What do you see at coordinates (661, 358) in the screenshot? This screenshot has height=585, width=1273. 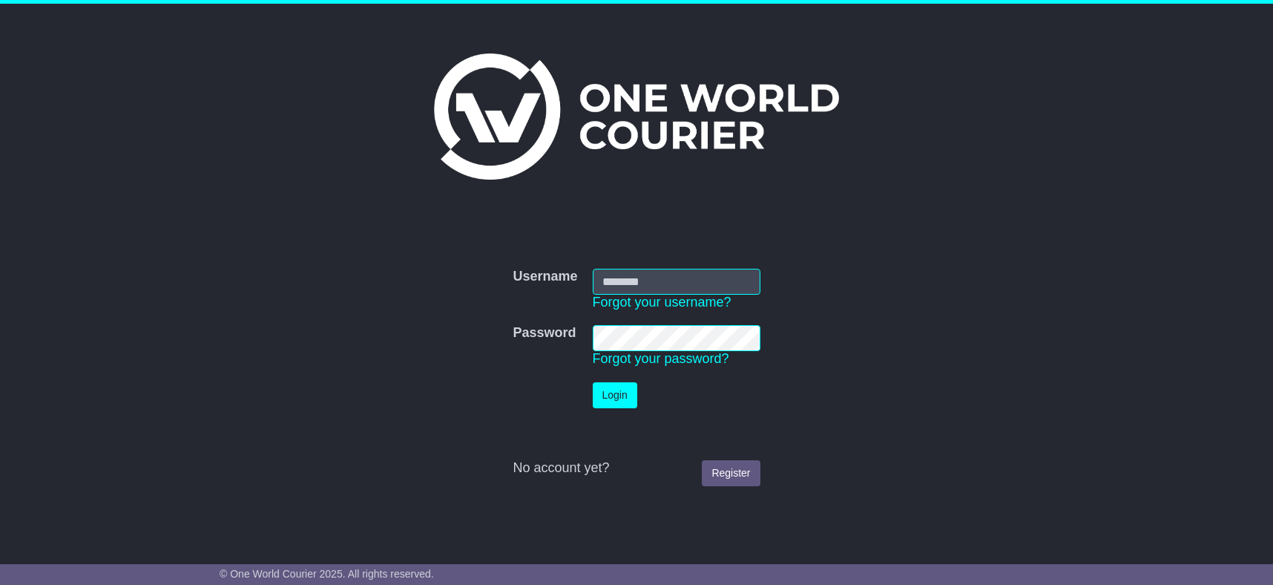 I see `a: Forgot your password?` at bounding box center [661, 358].